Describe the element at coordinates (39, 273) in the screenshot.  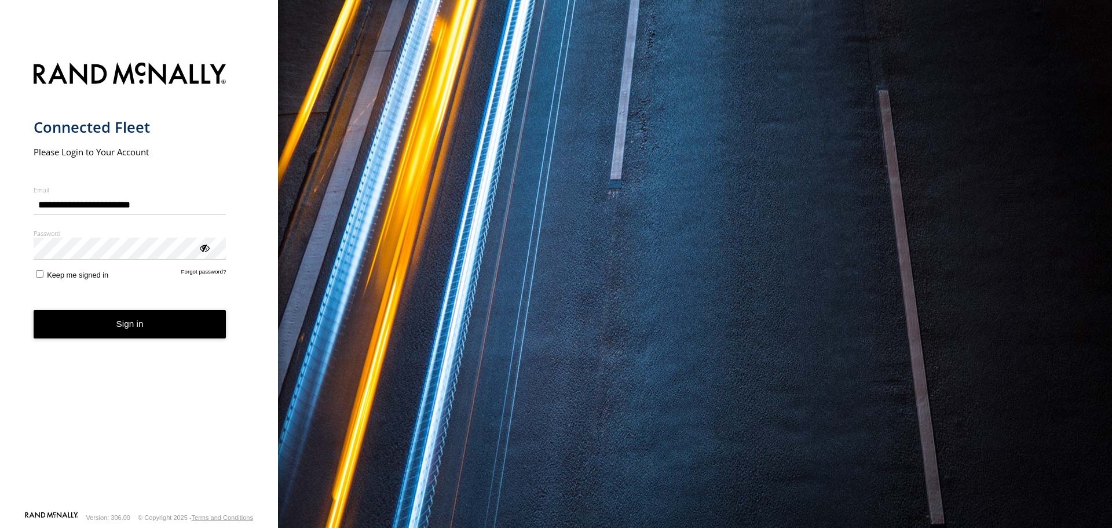
I see `input: Keep me signed in` at that location.